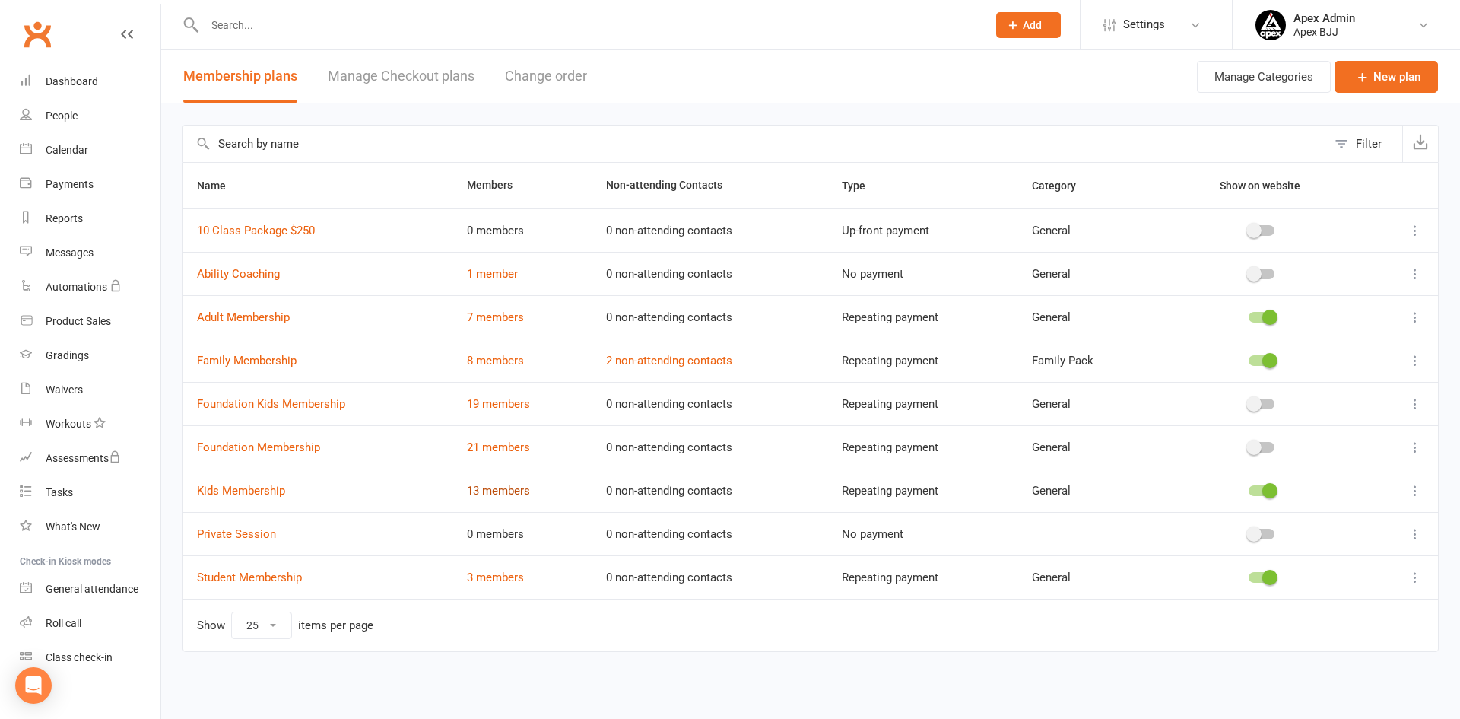  What do you see at coordinates (64, 218) in the screenshot?
I see `div: Reports` at bounding box center [64, 218].